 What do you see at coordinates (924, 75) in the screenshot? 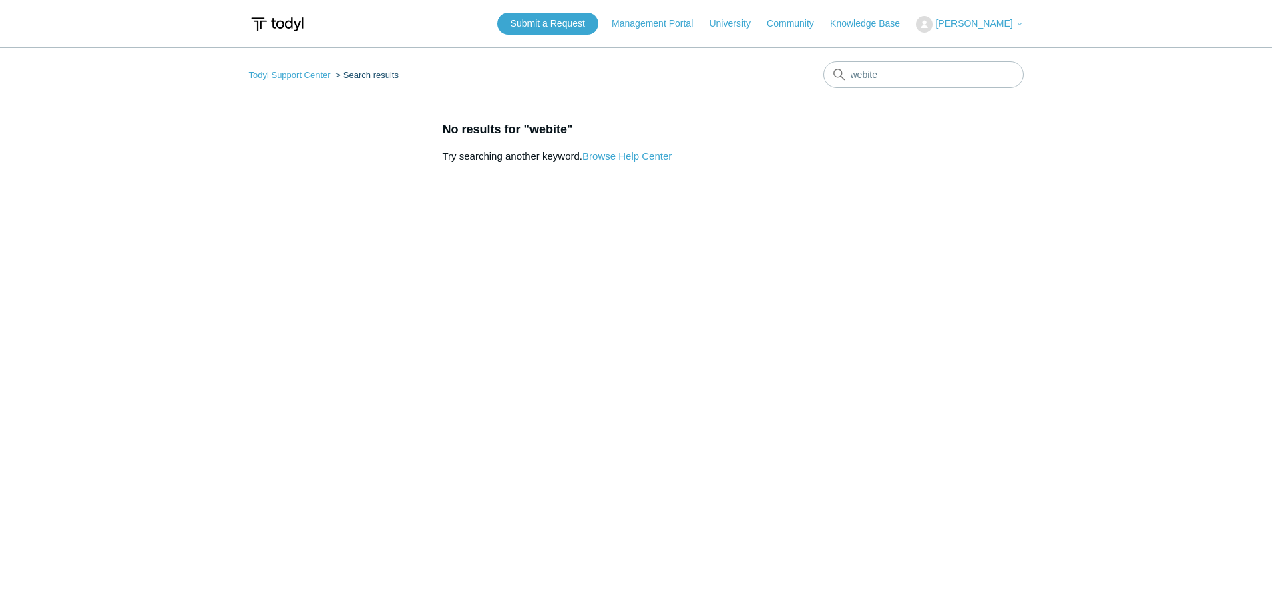
I see `input: Search` at bounding box center [924, 75].